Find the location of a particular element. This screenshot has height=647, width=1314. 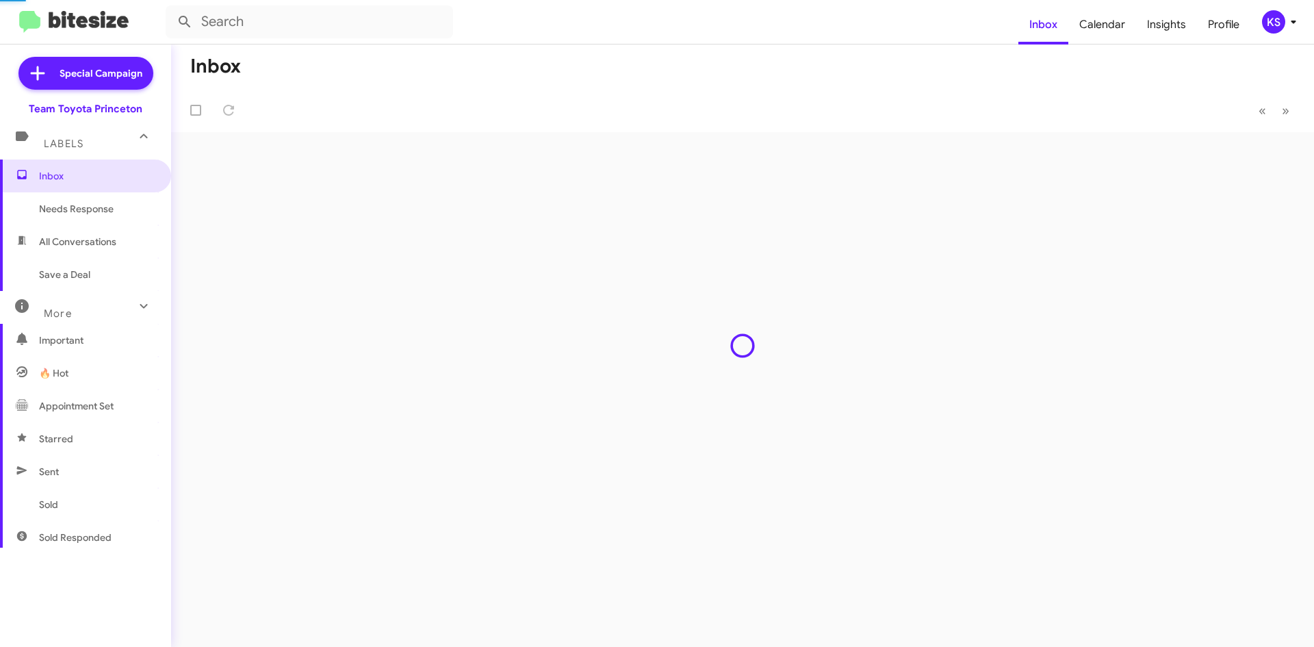

a: Special Campaign is located at coordinates (86, 73).